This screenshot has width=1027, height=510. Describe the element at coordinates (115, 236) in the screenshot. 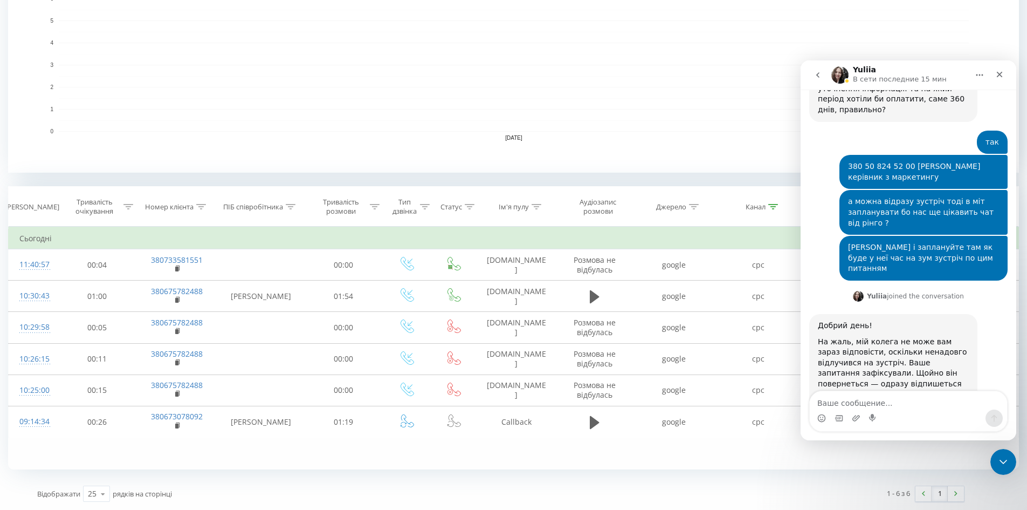

I see `div: joined the conversation` at that location.